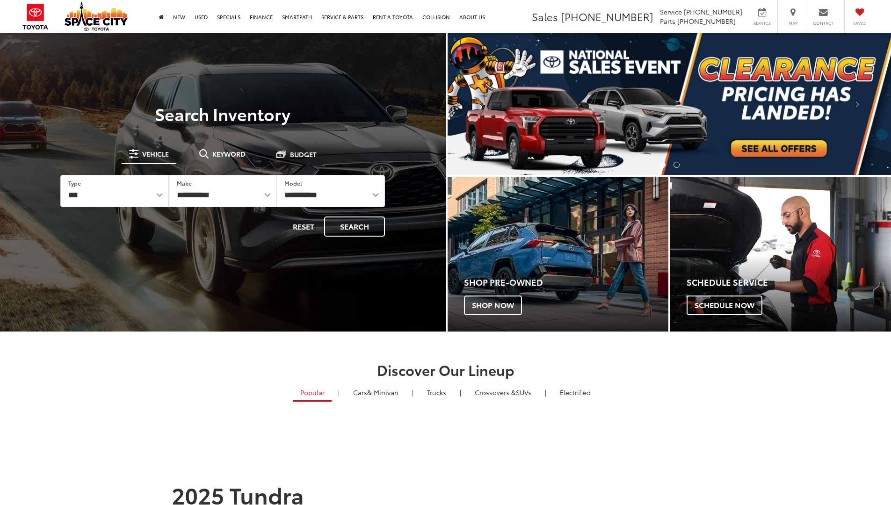  What do you see at coordinates (304, 226) in the screenshot?
I see `button: Reset` at bounding box center [304, 226].